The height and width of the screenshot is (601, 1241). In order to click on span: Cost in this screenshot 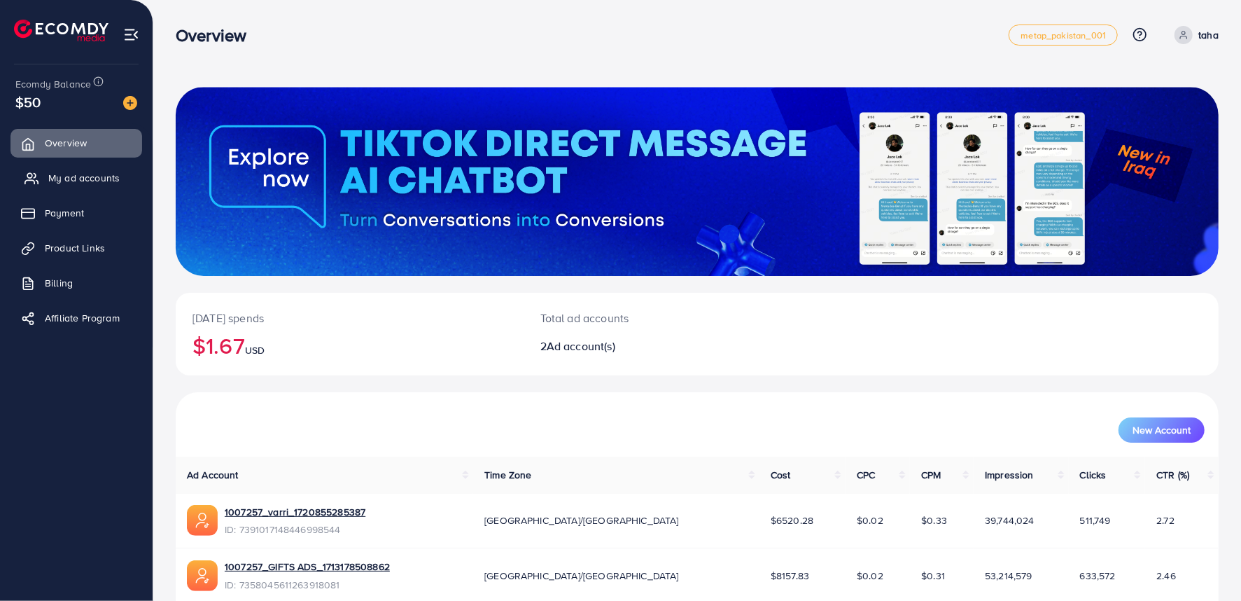, I will do `click(781, 475)`.